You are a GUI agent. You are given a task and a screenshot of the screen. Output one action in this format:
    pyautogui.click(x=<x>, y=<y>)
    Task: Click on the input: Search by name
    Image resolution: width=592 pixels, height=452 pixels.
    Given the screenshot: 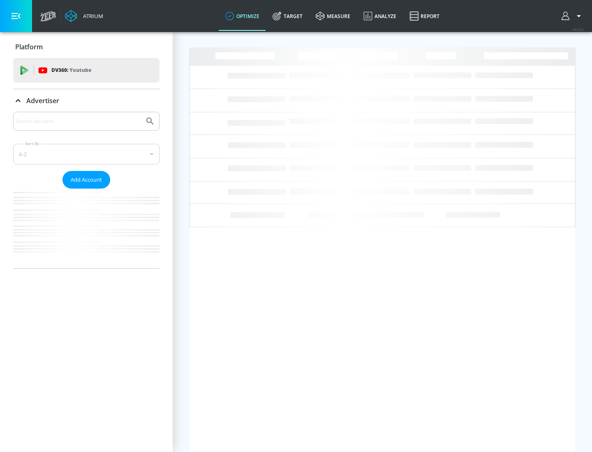 What is the action you would take?
    pyautogui.click(x=78, y=121)
    